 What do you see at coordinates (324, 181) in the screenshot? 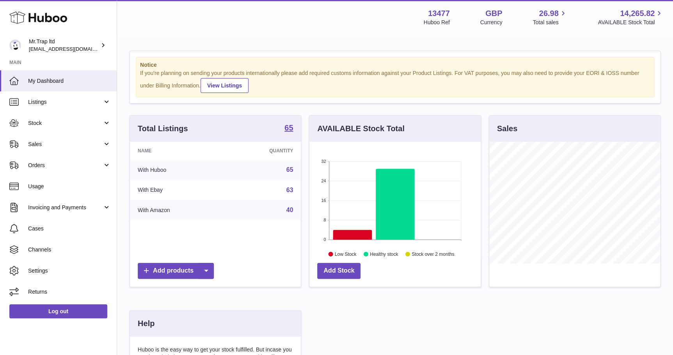
I see `text: 24` at bounding box center [324, 181].